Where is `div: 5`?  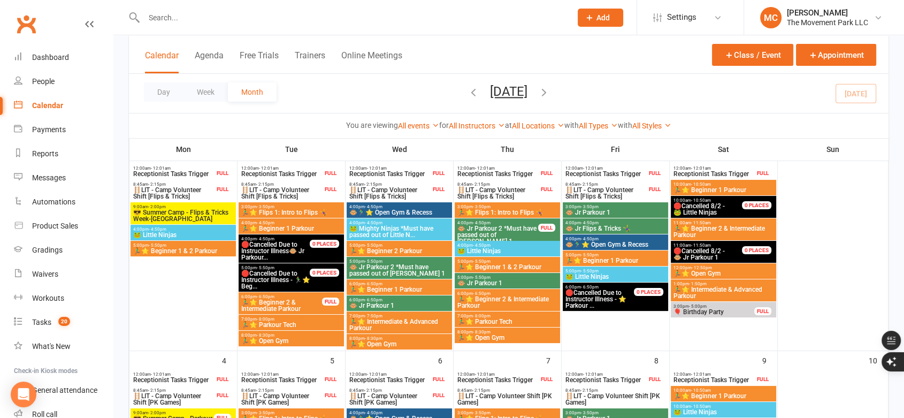
div: 5 is located at coordinates (338, 360).